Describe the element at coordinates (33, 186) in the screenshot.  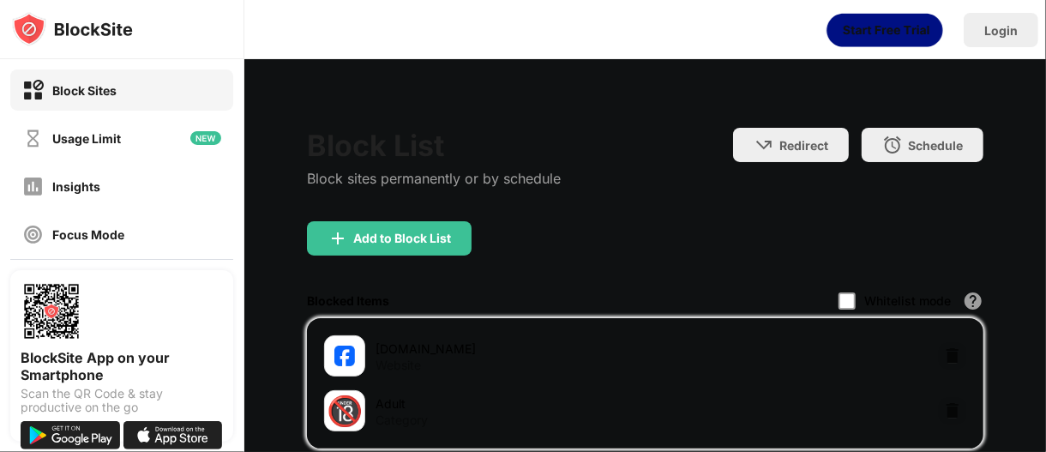
I see `img: insights-off.svg` at that location.